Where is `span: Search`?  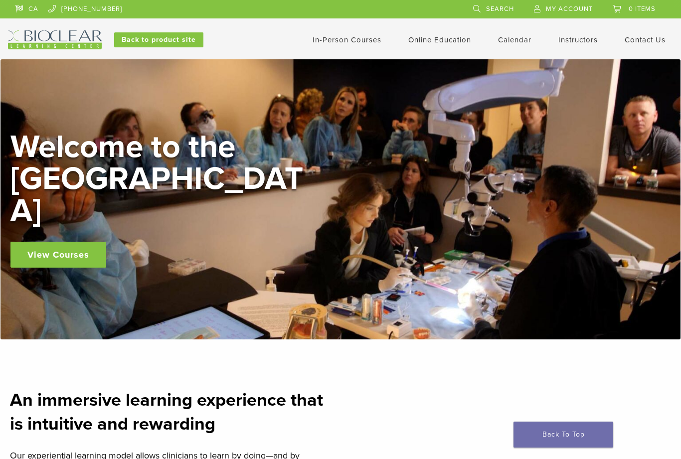 span: Search is located at coordinates (500, 9).